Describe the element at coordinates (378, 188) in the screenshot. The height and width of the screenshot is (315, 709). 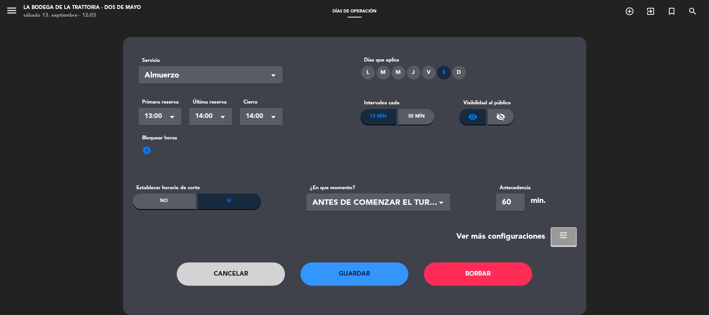
I see `label: ¿En que momento?` at that location.